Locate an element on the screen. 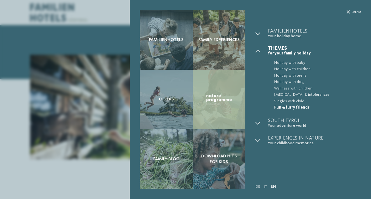 This screenshot has width=371, height=199. span: Family Blog is located at coordinates (166, 159).